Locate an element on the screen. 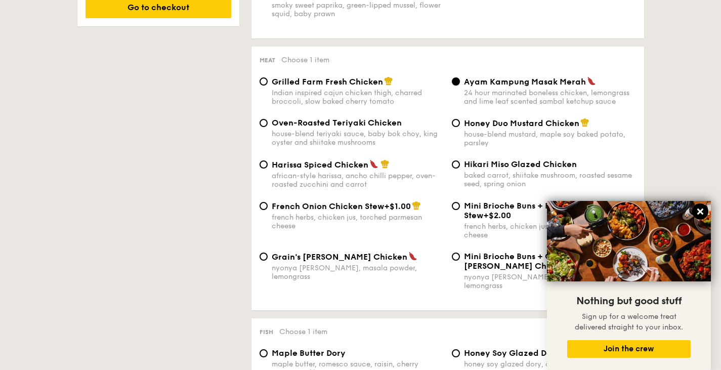 The image size is (721, 370). span: Honey Duo Mustard Chicken is located at coordinates (522, 123).